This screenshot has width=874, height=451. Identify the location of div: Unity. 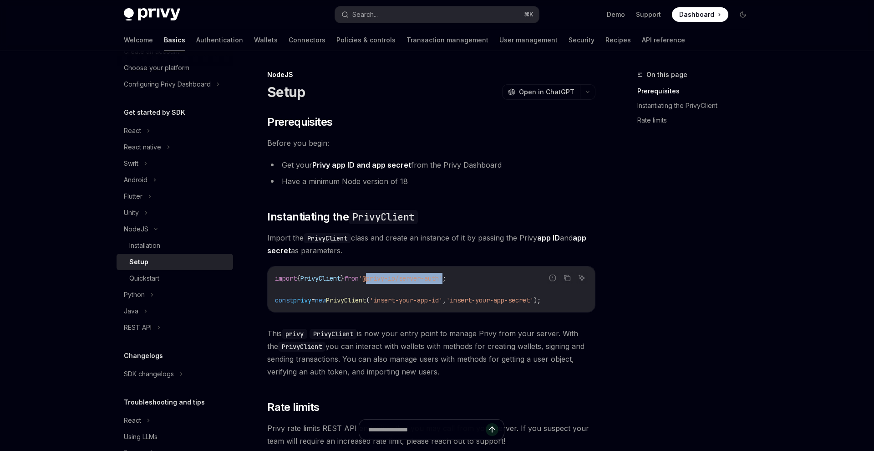
(131, 213).